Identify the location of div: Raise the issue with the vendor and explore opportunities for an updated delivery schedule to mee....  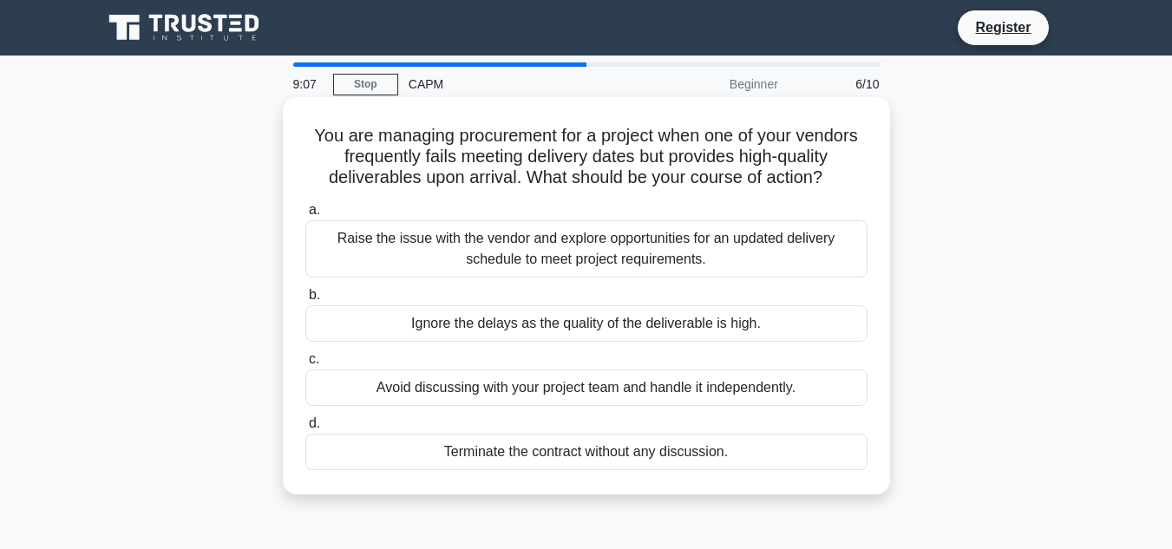
(586, 249).